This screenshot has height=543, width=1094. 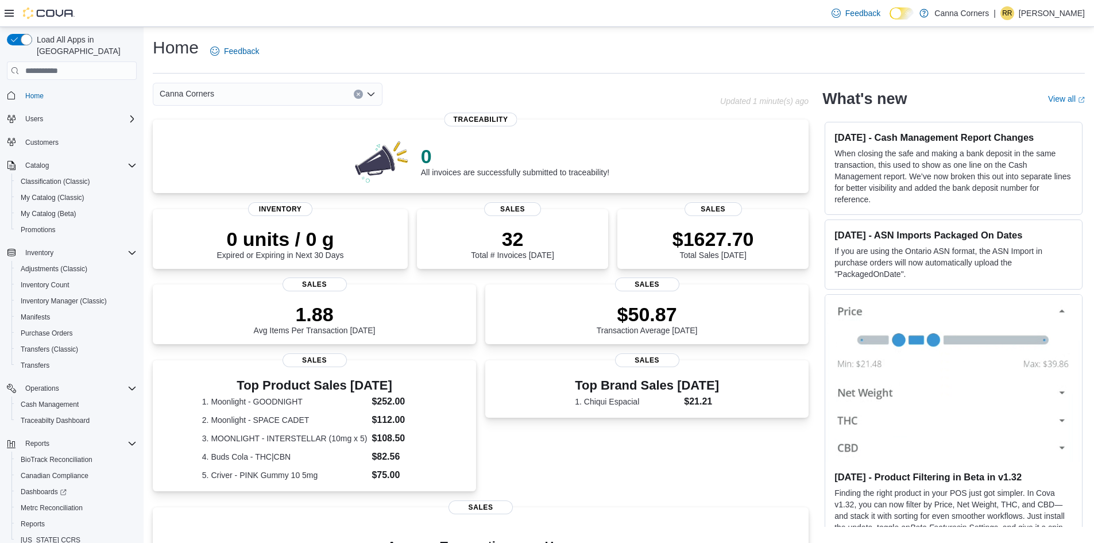 I want to click on p: $1627.70, so click(x=714, y=239).